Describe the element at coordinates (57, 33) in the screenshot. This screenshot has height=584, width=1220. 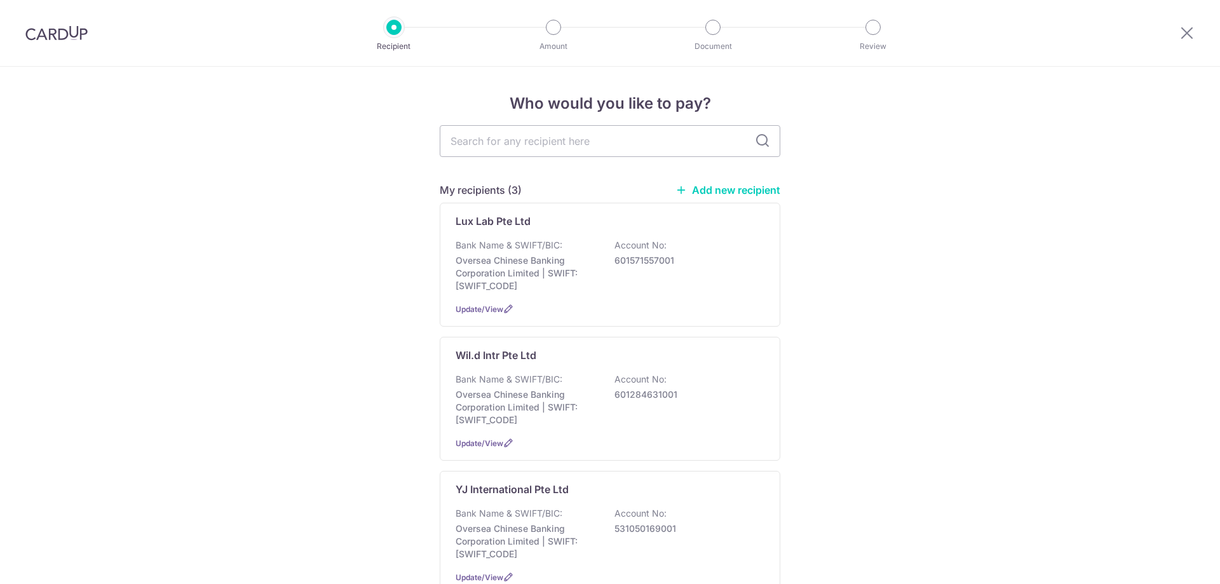
I see `img: CardUp` at that location.